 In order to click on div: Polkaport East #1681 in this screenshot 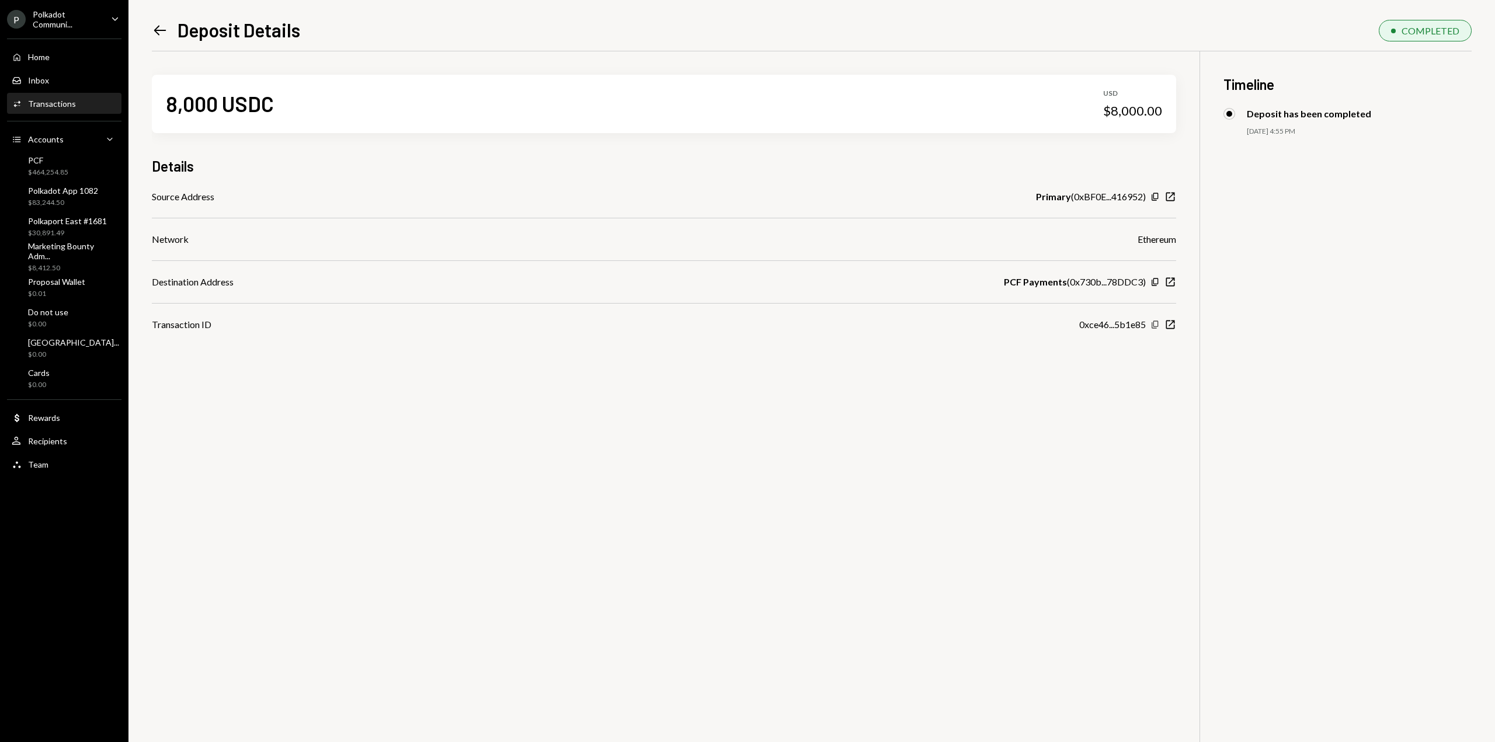, I will do `click(67, 221)`.